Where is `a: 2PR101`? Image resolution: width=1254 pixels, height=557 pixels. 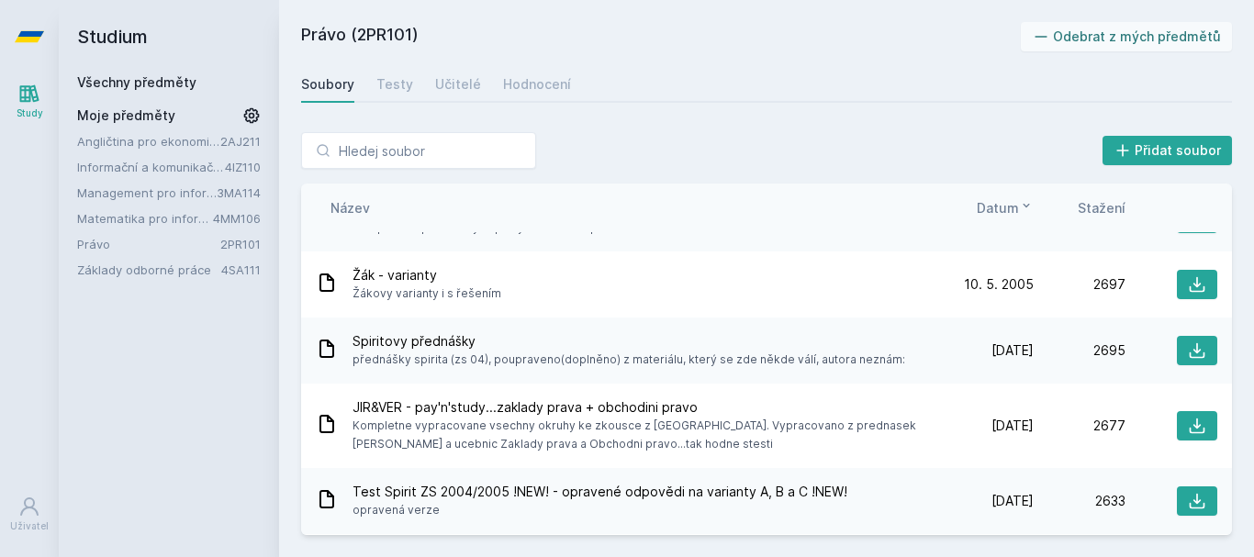 a: 2PR101 is located at coordinates (240, 244).